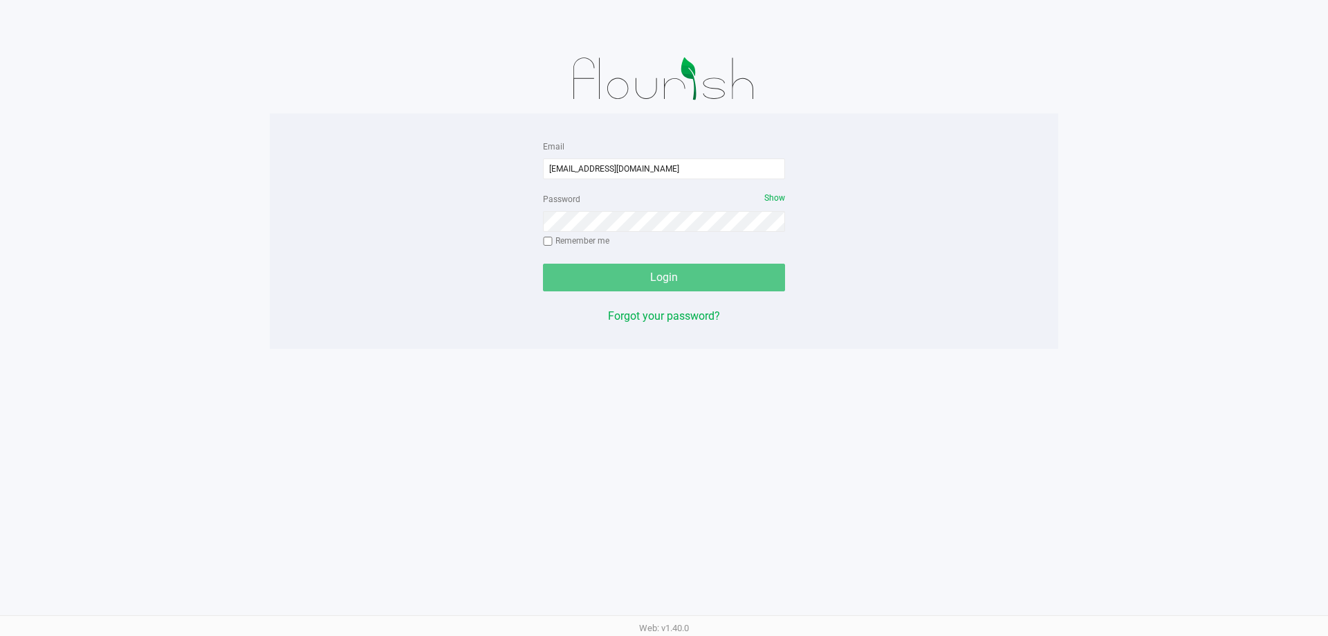  What do you see at coordinates (548, 241) in the screenshot?
I see `input: Remember me` at bounding box center [548, 241].